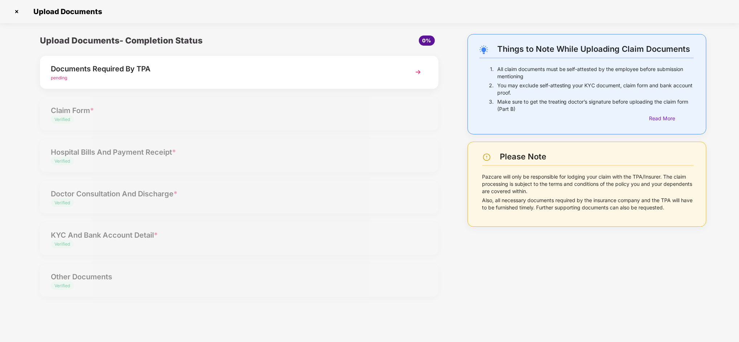 This screenshot has height=342, width=739. What do you see at coordinates (173, 41) in the screenshot?
I see `div: Upload Documents- Completion Status` at bounding box center [173, 41].